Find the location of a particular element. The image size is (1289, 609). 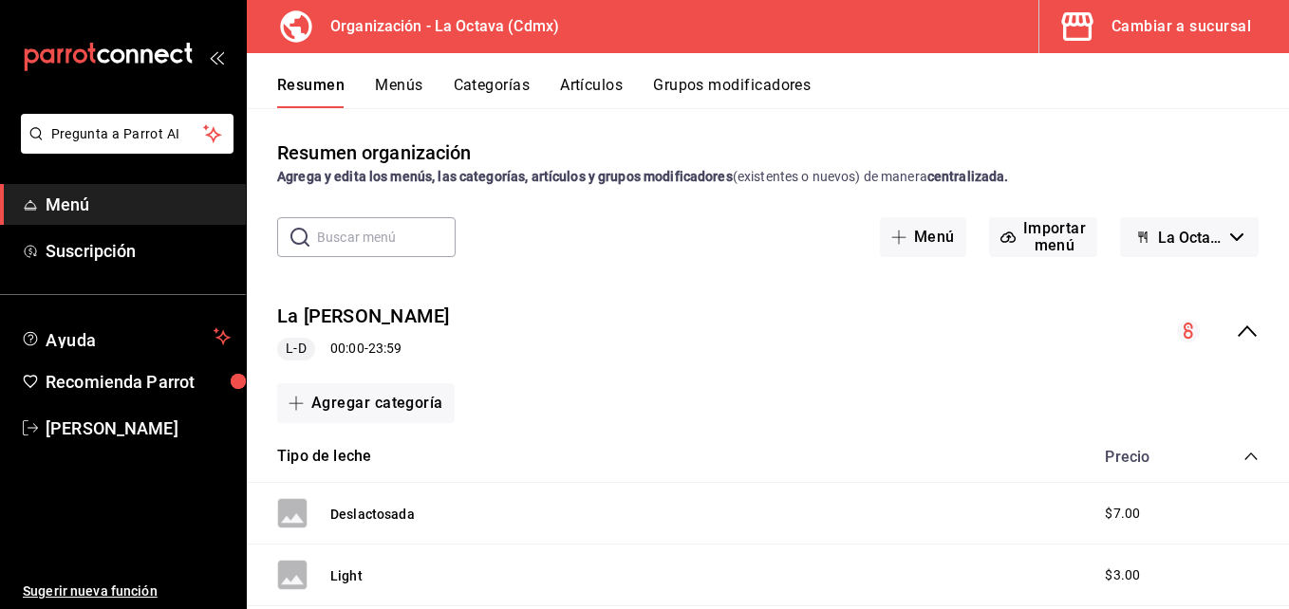

a: Pregunta a Parrot AI is located at coordinates (123, 147).